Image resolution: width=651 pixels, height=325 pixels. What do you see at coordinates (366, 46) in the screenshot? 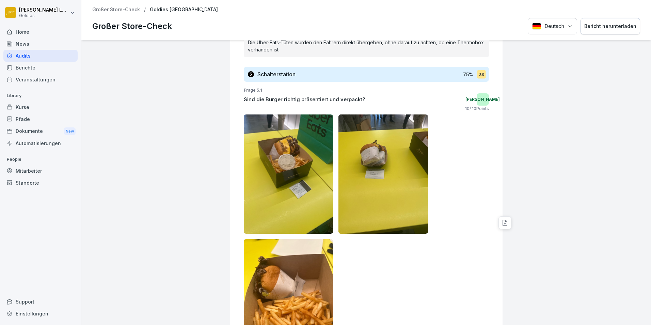
I see `p: Die Uber-Eats-Tüten wurden den Fahrern direkt übergeben, ohne darauf zu achten, ob eine Thermobox...` at bounding box center [366, 46].